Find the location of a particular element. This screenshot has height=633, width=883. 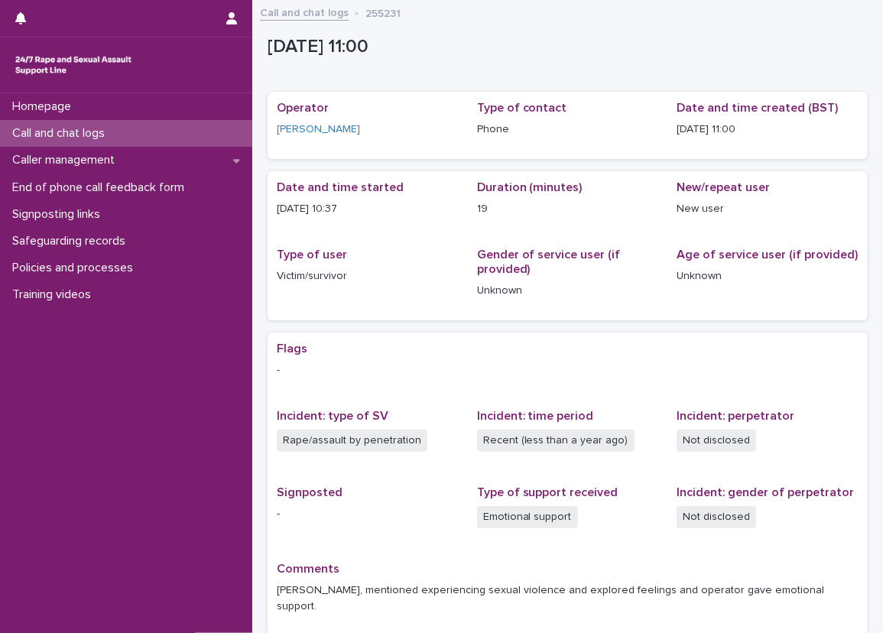

span: Rape/assault by penetration is located at coordinates (352, 440).